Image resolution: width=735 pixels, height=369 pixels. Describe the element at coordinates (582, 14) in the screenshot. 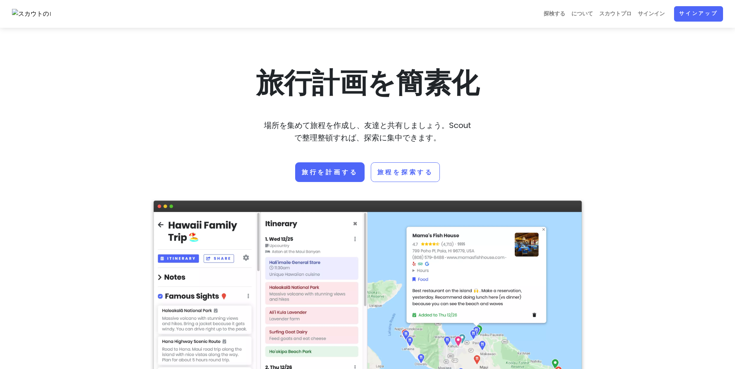

I see `a: について` at that location.